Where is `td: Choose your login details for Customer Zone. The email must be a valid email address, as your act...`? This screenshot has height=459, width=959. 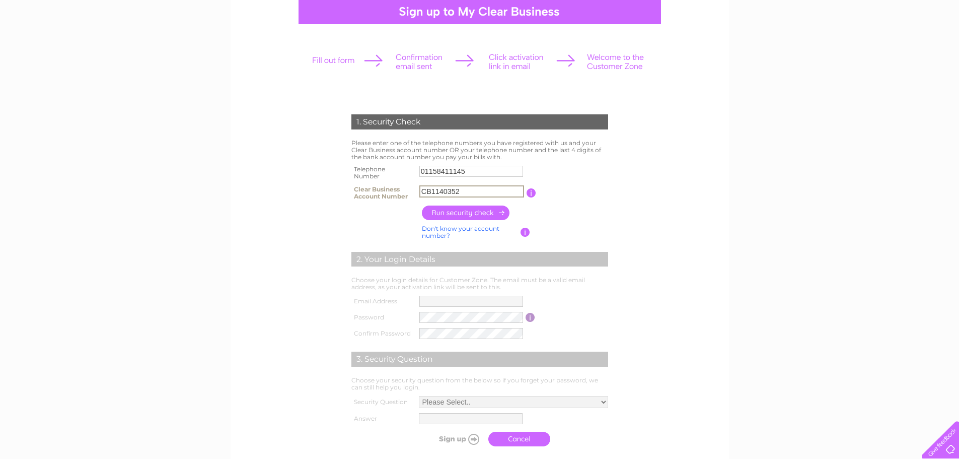
td: Choose your login details for Customer Zone. The email must be a valid email address, as your act... is located at coordinates (480, 283).